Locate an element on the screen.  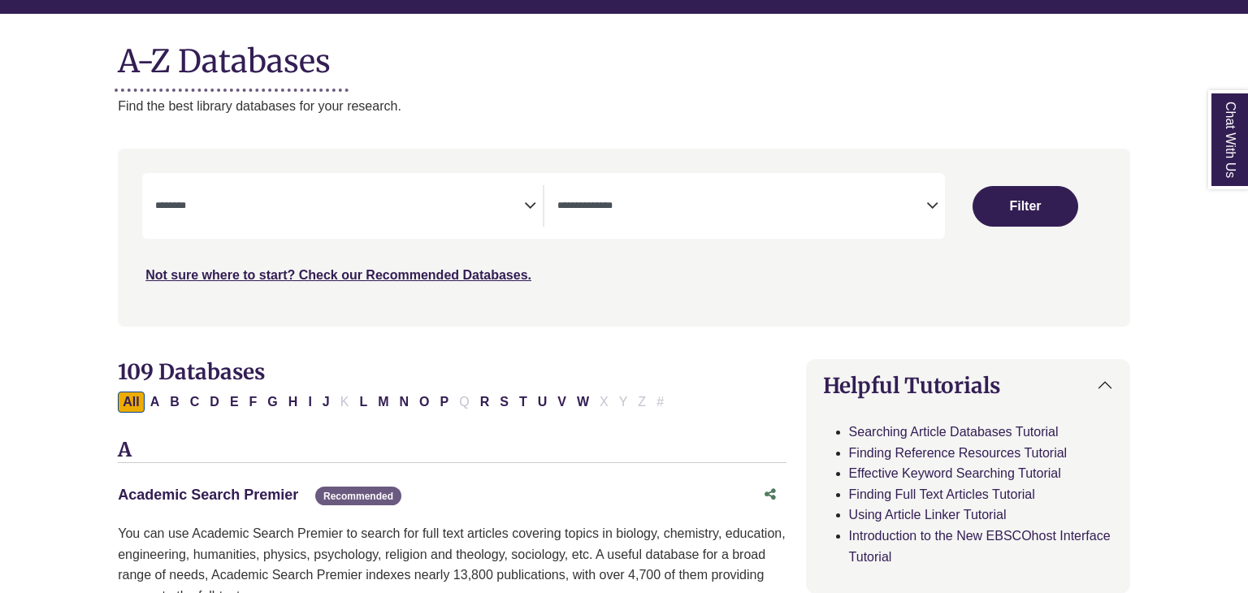
button: Filter Results H is located at coordinates (293, 402).